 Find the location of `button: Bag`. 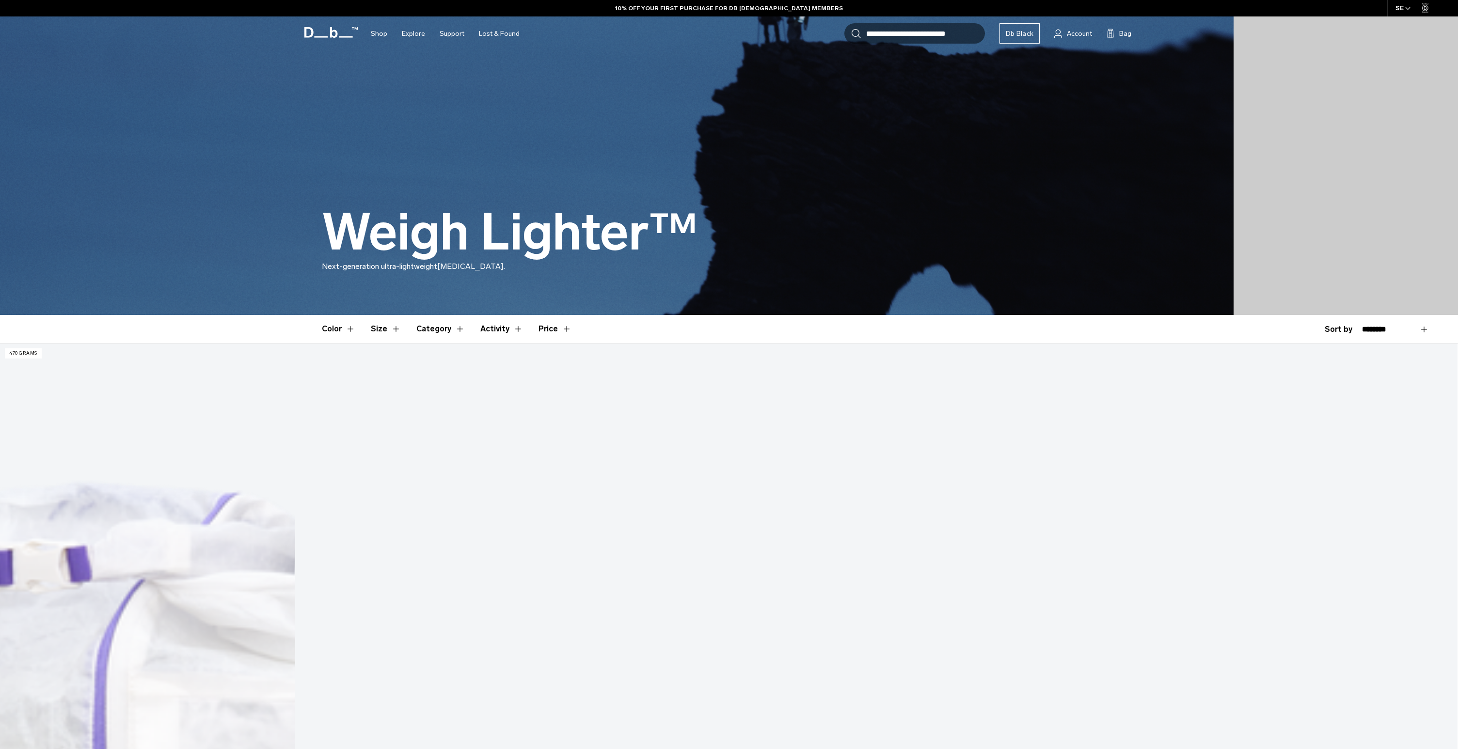

button: Bag is located at coordinates (1119, 33).